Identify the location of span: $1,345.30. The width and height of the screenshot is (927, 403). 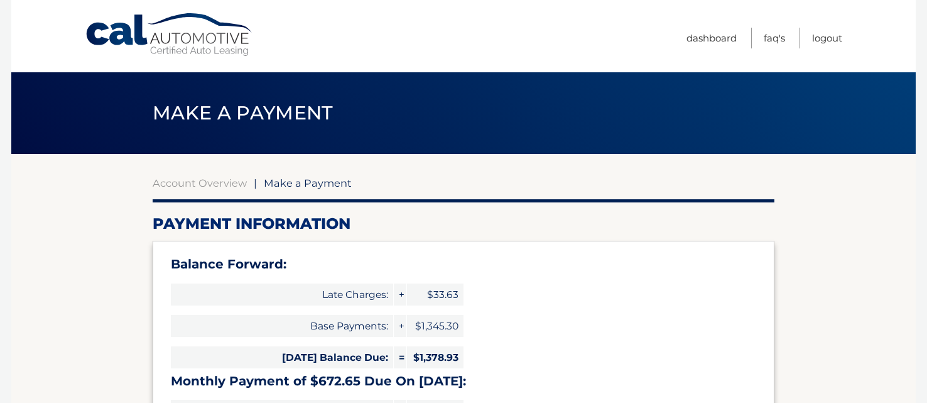
(435, 325).